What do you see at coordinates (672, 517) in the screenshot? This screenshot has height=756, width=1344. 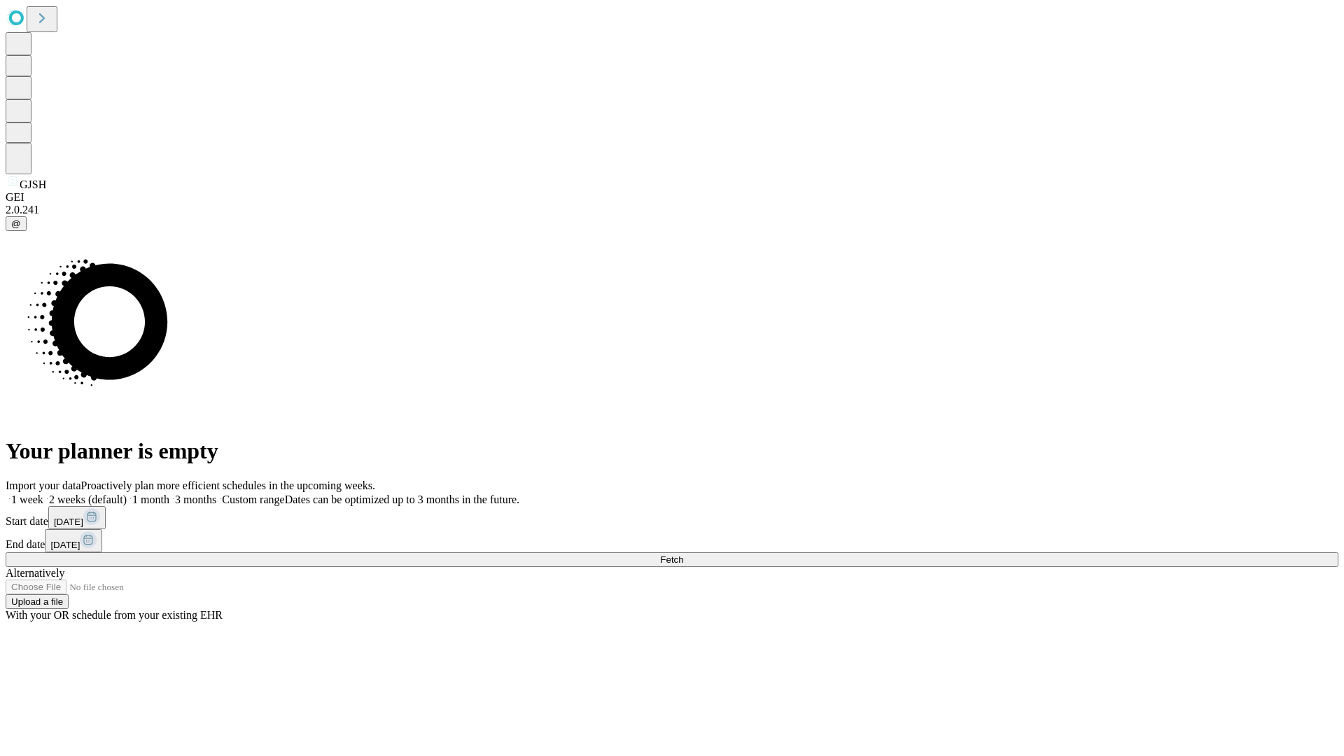 I see `div: Start date` at bounding box center [672, 517].